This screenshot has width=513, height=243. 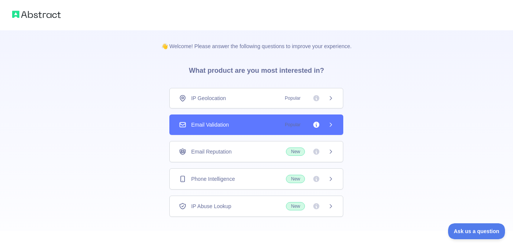 What do you see at coordinates (256, 69) in the screenshot?
I see `h3: What product are you most interested in?` at bounding box center [256, 69].